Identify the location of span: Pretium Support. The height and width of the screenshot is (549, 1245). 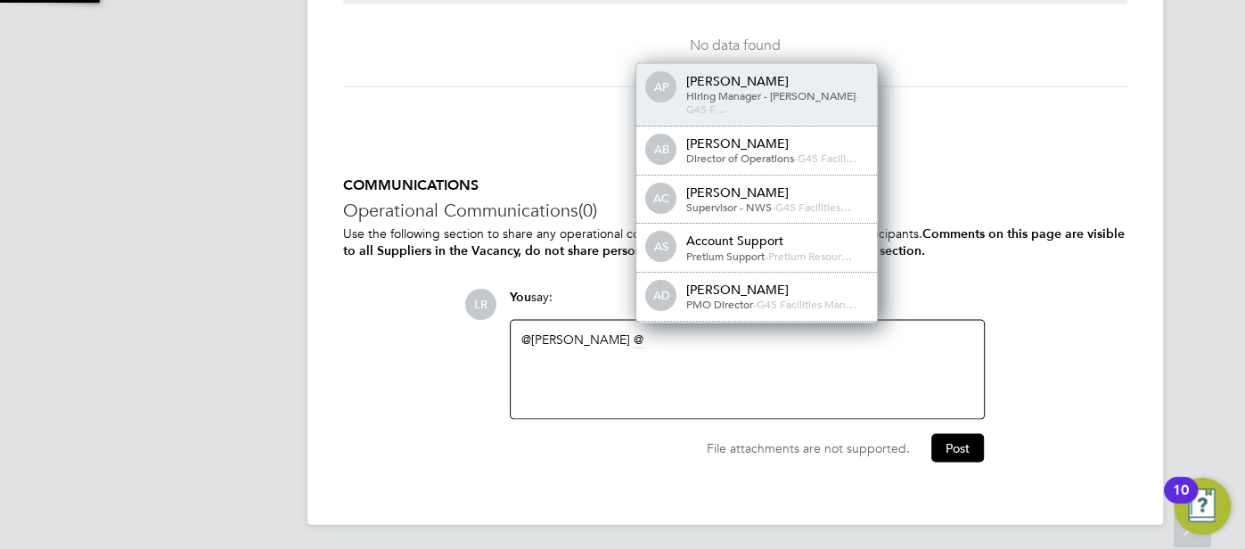
(726, 256).